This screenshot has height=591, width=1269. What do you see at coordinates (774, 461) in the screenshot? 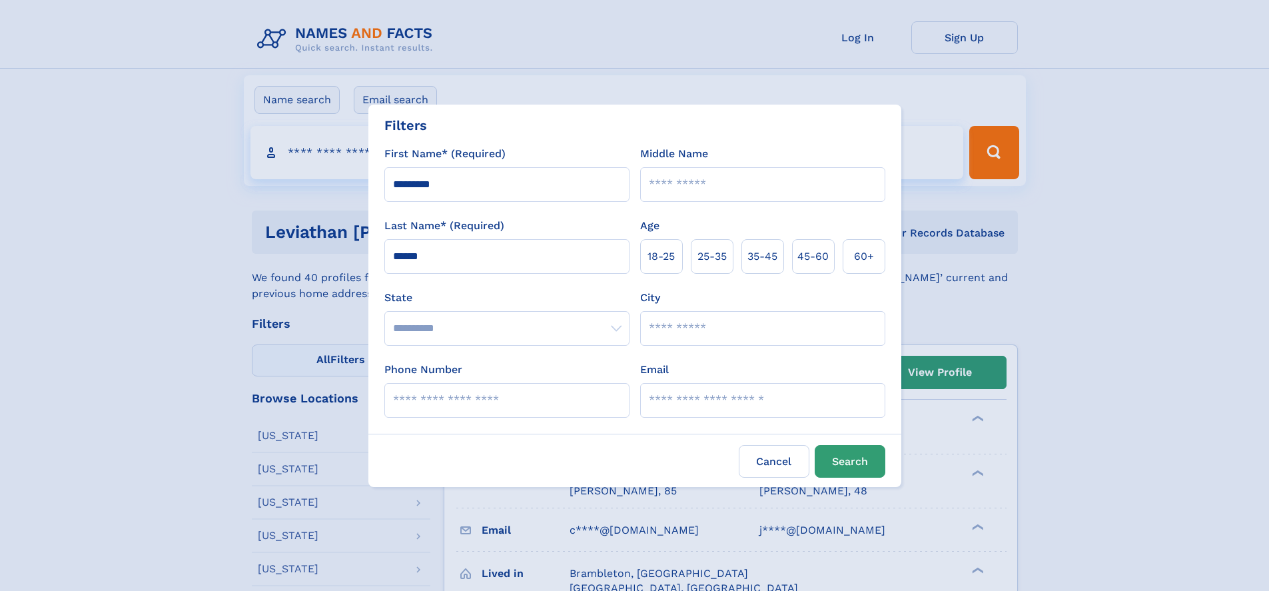
I see `label: Cancel` at bounding box center [774, 461].